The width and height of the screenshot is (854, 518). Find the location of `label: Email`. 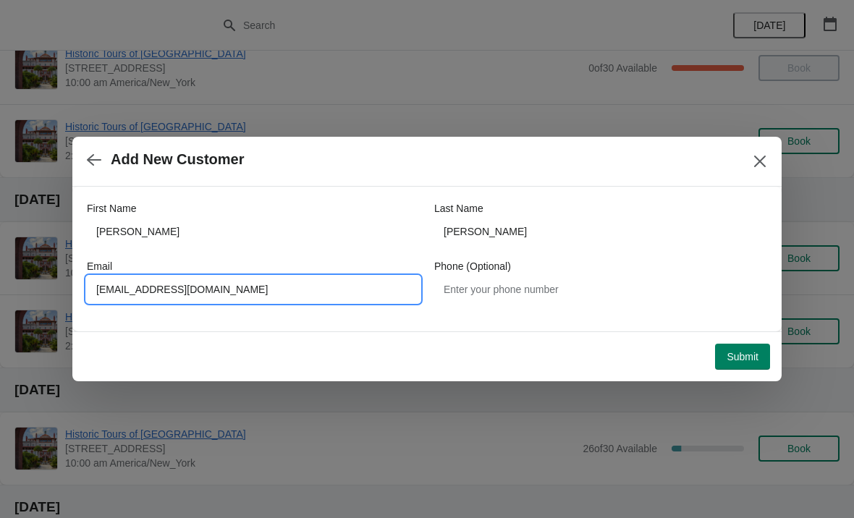

label: Email is located at coordinates (99, 266).